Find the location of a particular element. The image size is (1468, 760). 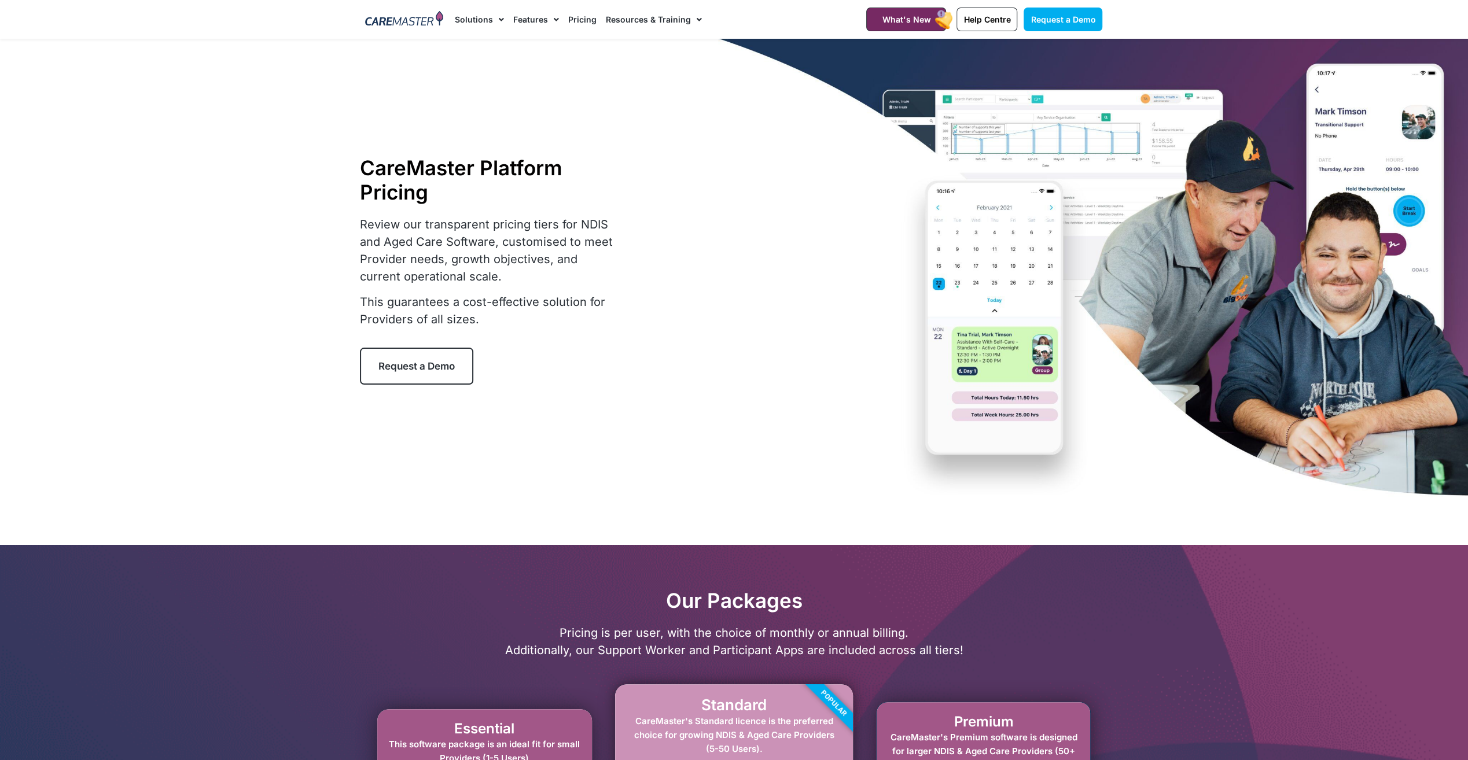

h2: Our Packages is located at coordinates (734, 600).